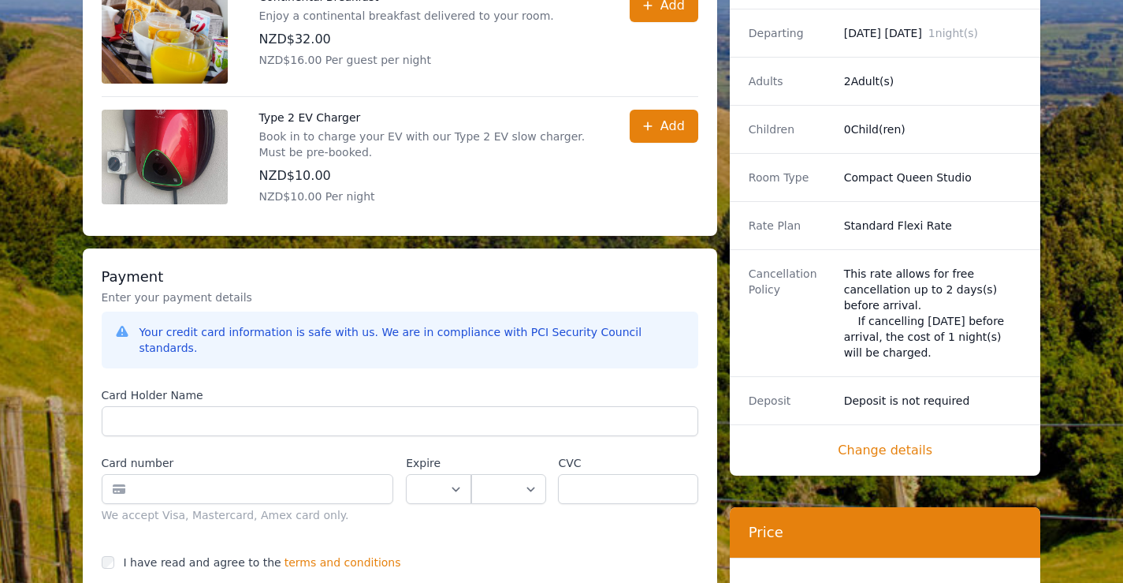 This screenshot has height=583, width=1123. I want to click on button: Add, so click(664, 126).